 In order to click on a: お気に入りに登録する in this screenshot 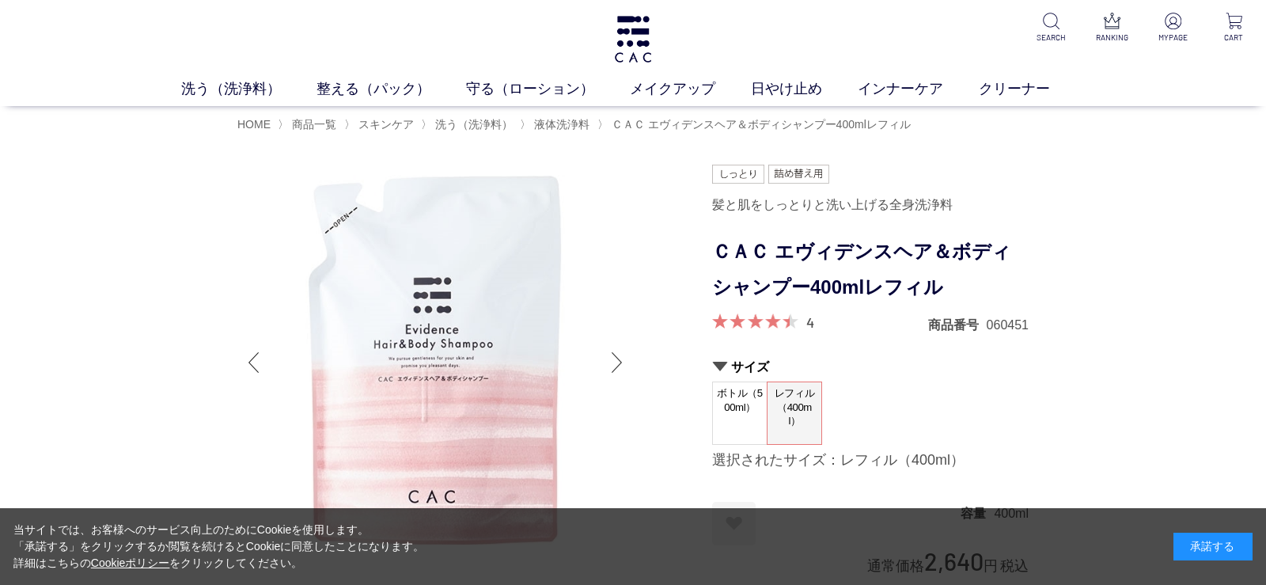, I will do `click(734, 523)`.